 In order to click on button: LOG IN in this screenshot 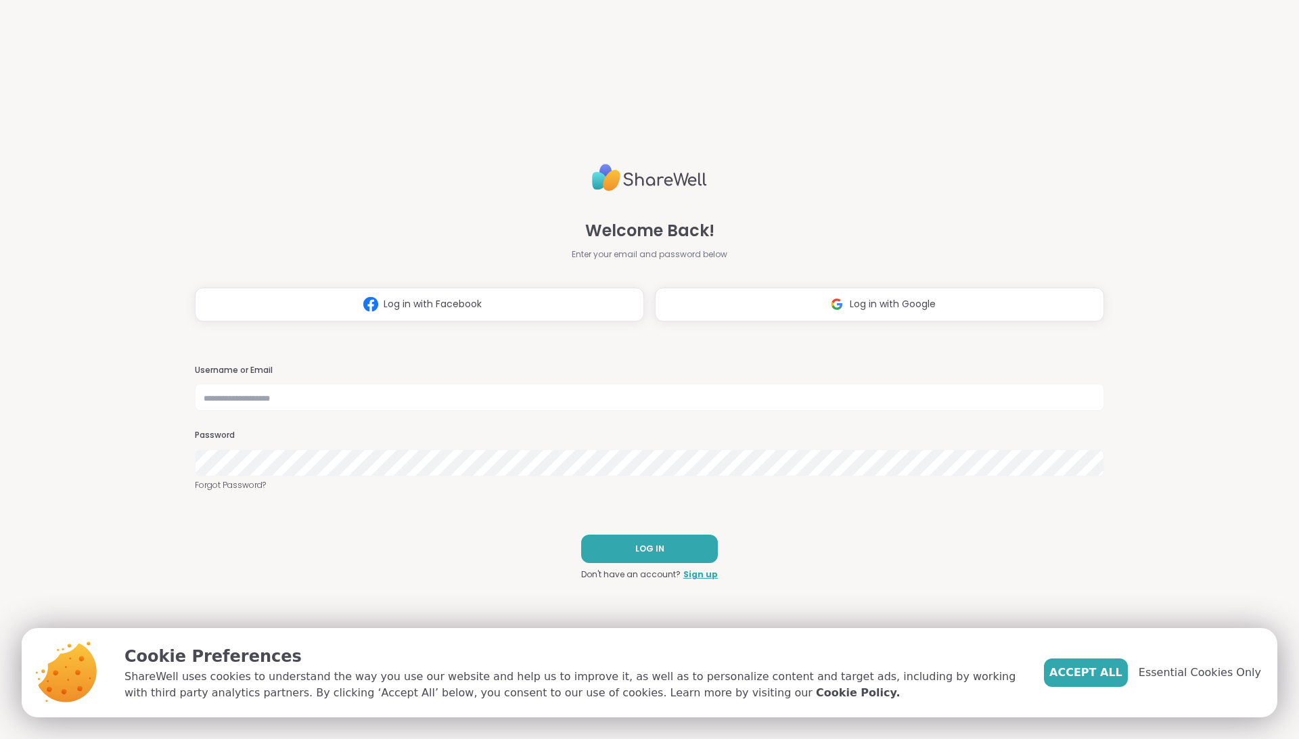, I will do `click(650, 549)`.